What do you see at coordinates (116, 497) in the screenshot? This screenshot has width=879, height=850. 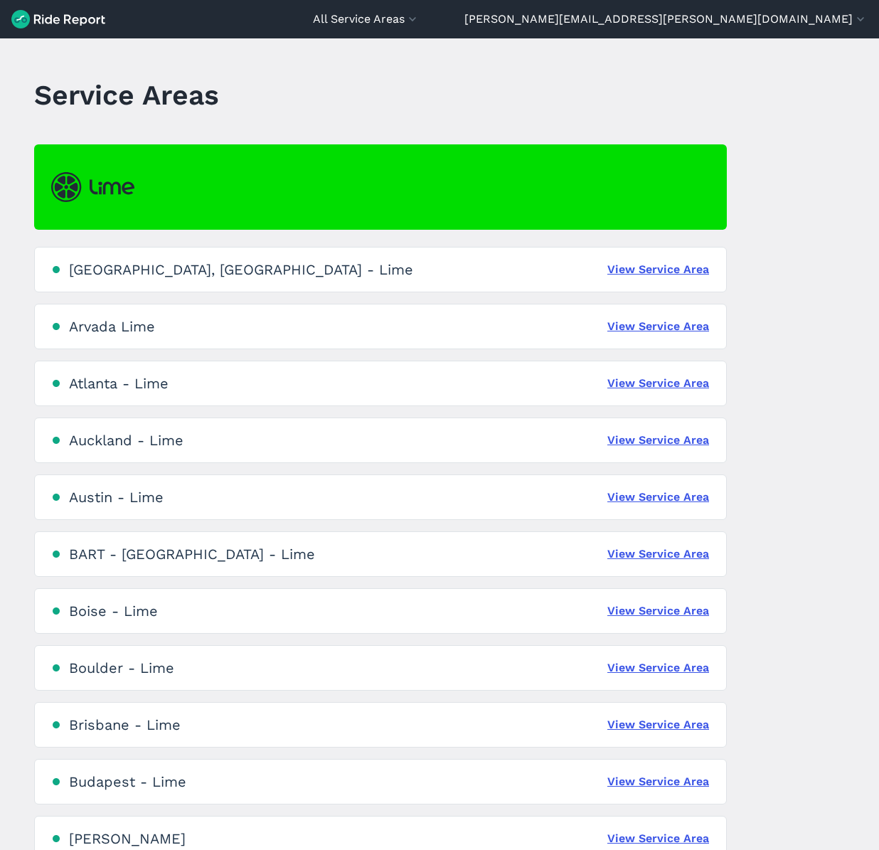 I see `div: Austin - Lime` at bounding box center [116, 497].